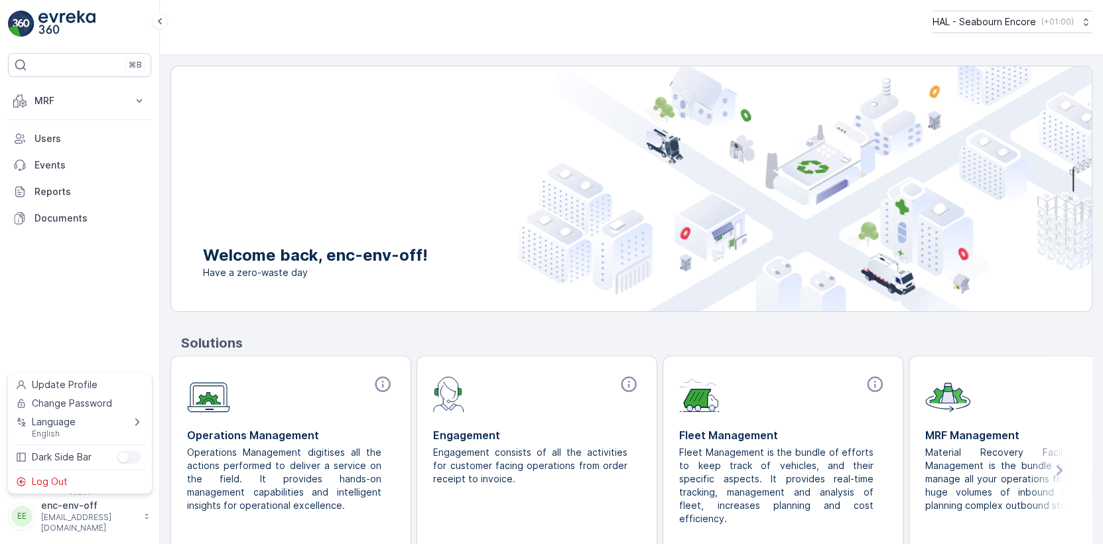 The image size is (1103, 544). Describe the element at coordinates (67, 24) in the screenshot. I see `img: logo_light-DOdMpM7g.png` at that location.